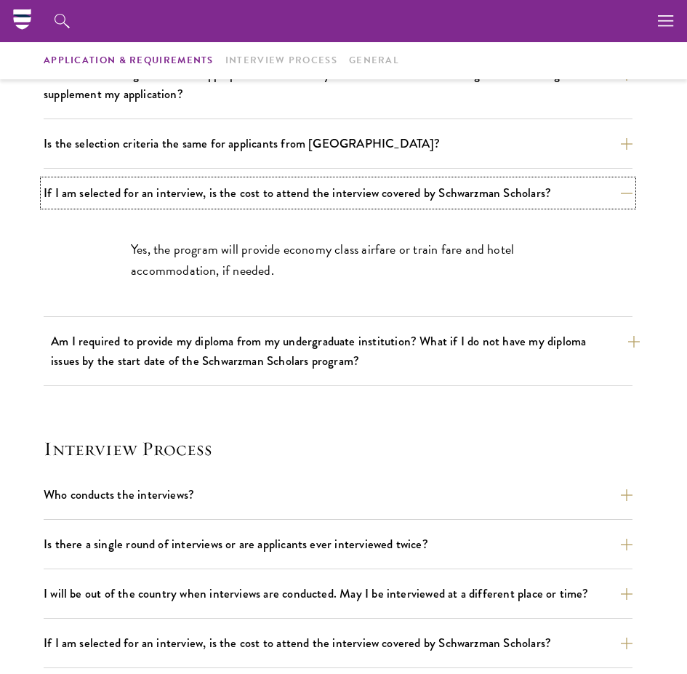  Describe the element at coordinates (345, 351) in the screenshot. I see `button: Am I required to provide my diploma from my undergraduate institution? What if I do not have my d...` at that location.